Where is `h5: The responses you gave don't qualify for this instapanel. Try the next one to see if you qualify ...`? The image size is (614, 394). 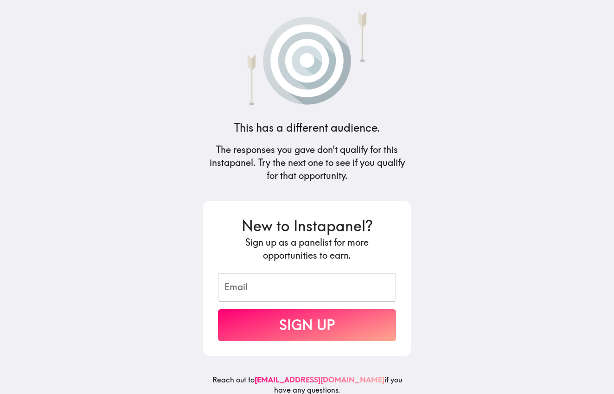 h5: The responses you gave don't qualify for this instapanel. Try the next one to see if you qualify ... is located at coordinates (307, 163).